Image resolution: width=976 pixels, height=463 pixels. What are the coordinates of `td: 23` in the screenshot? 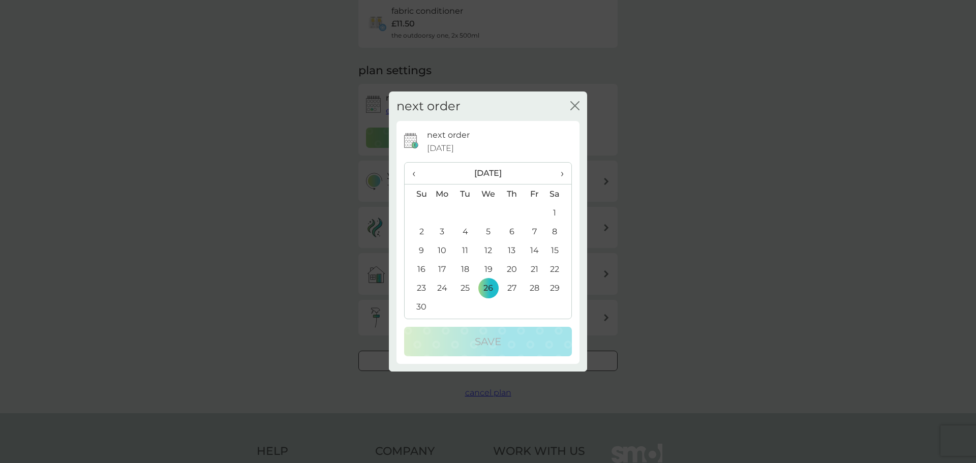 It's located at (417, 288).